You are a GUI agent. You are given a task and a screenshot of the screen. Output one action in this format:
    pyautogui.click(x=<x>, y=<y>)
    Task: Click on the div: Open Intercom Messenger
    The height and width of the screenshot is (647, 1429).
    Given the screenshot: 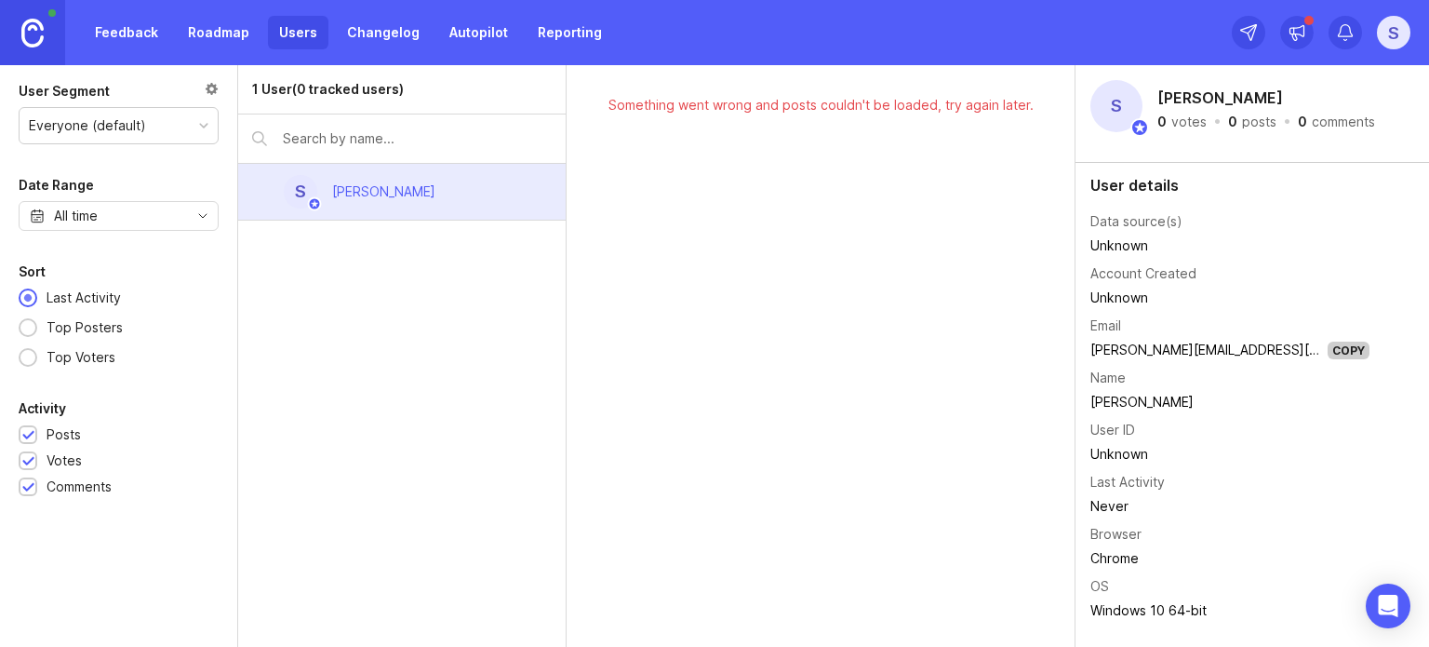 What is the action you would take?
    pyautogui.click(x=1388, y=606)
    